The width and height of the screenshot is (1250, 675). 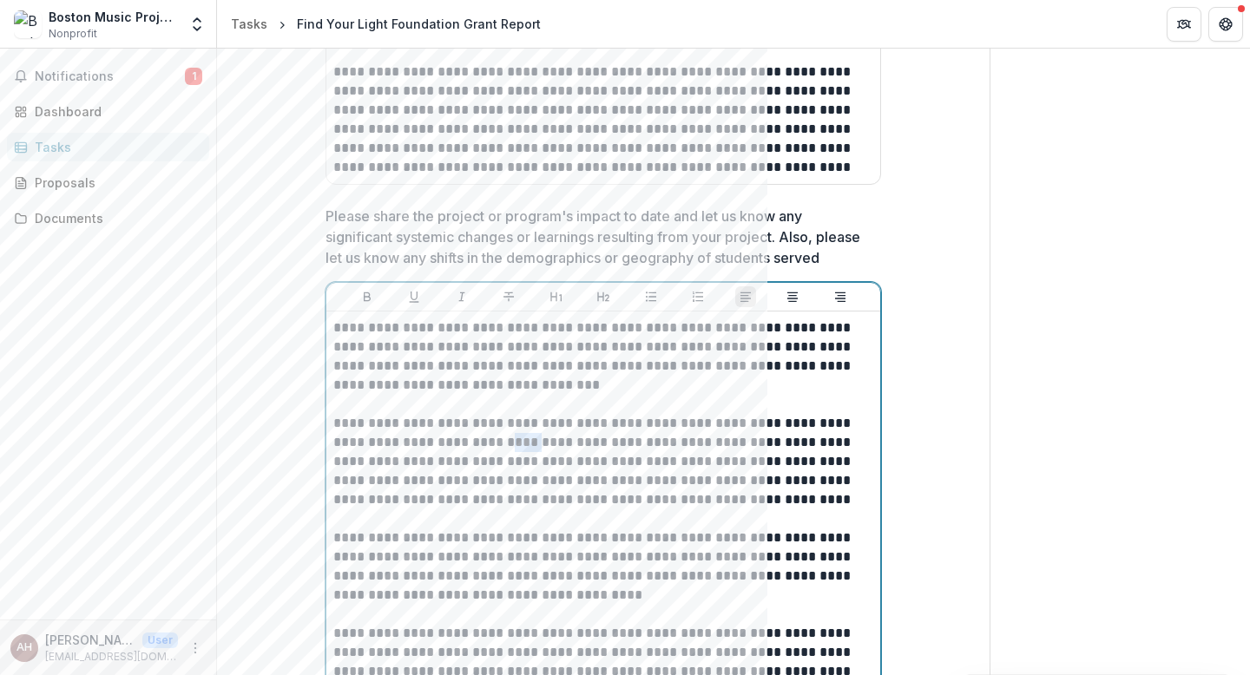 I want to click on div: Amanda Hill, so click(x=24, y=648).